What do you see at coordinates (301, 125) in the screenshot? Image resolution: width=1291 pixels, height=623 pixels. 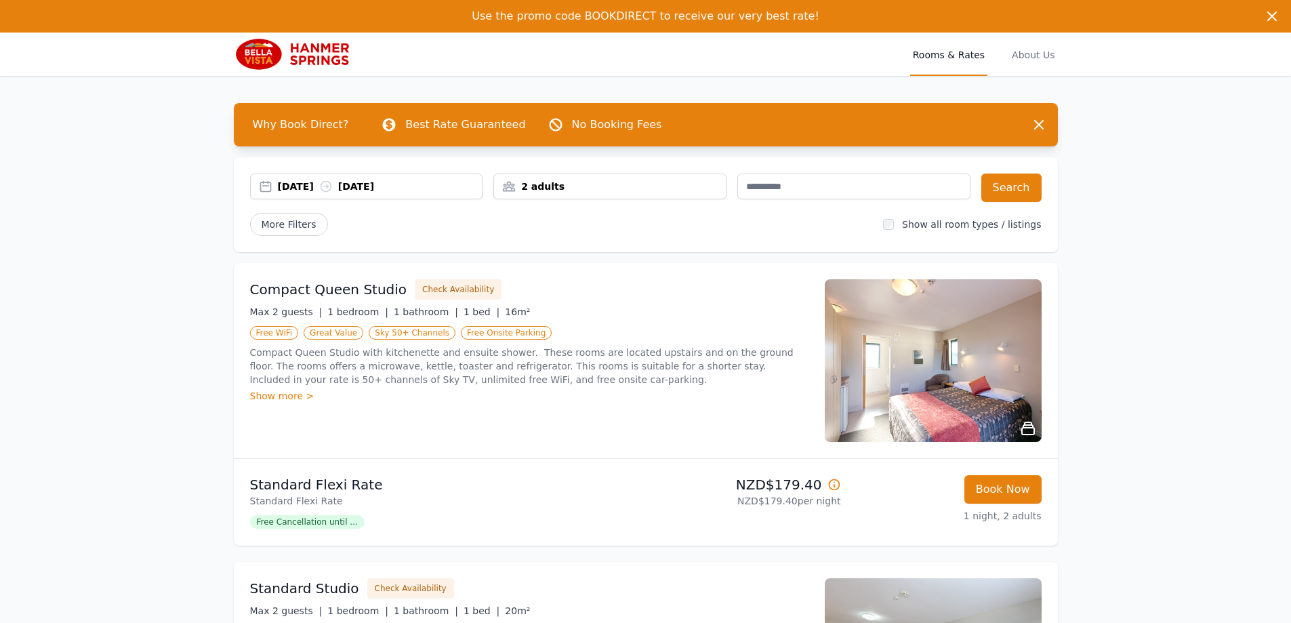 I see `span: Why Book Direct?` at bounding box center [301, 125].